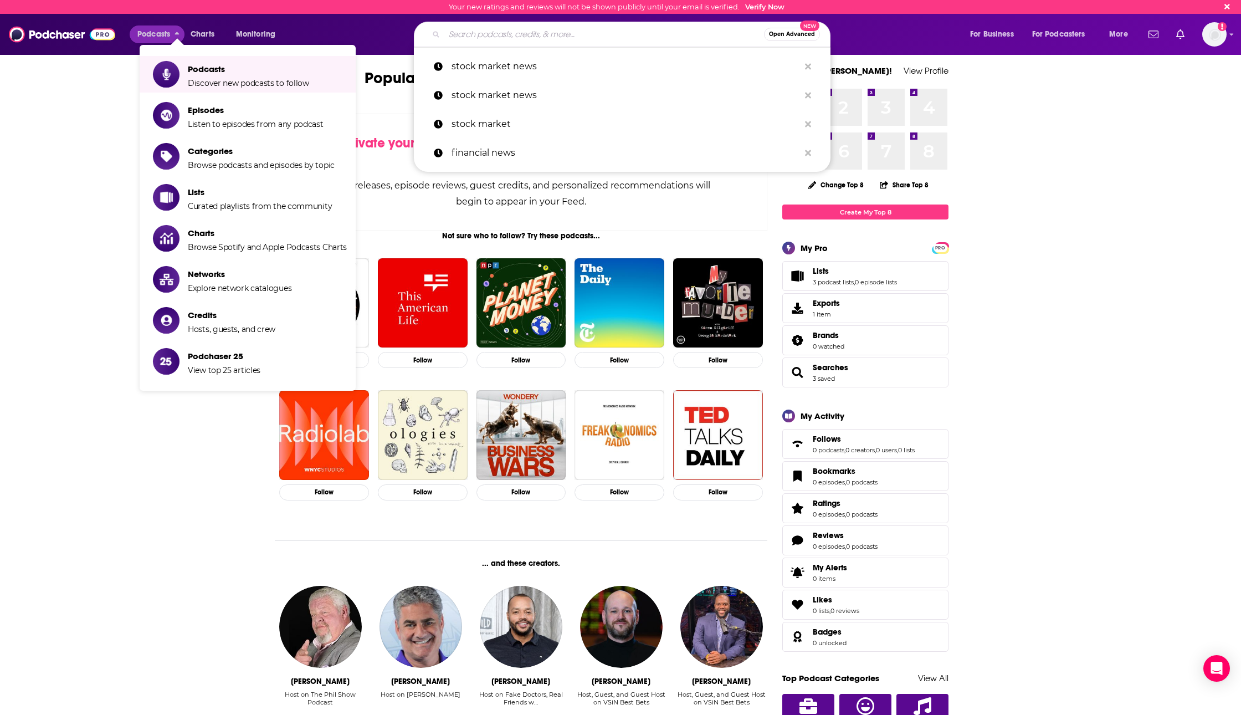 The height and width of the screenshot is (715, 1241). What do you see at coordinates (992, 34) in the screenshot?
I see `span: For Business` at bounding box center [992, 34].